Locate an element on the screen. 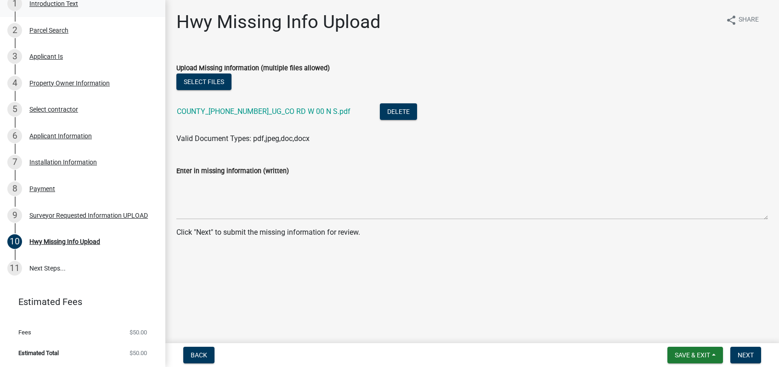  div: Applicant Is is located at coordinates (46, 56).